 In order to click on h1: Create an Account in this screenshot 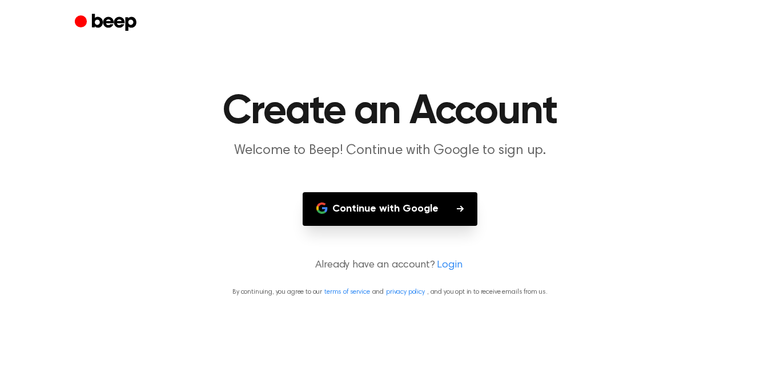, I will do `click(390, 112)`.